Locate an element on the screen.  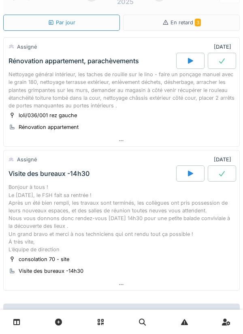
div: Rénovation appartement, parachèvements is located at coordinates (74, 61).